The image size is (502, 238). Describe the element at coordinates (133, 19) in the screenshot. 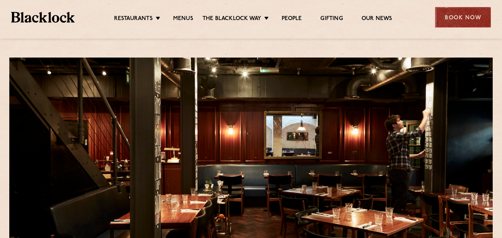

I see `a: Restaurants` at that location.